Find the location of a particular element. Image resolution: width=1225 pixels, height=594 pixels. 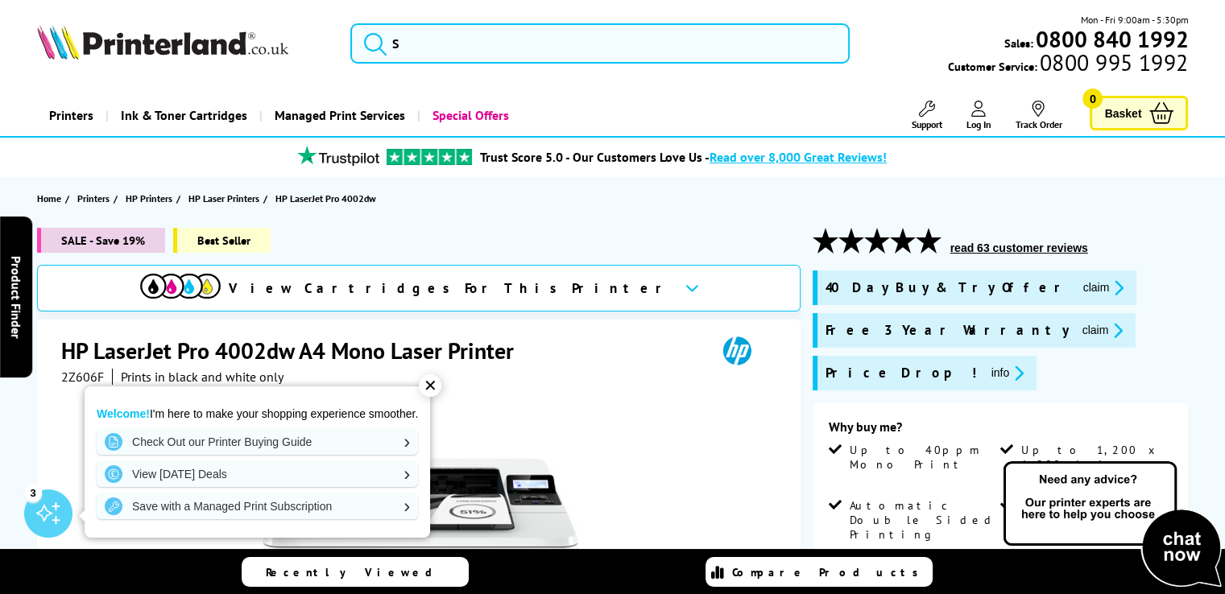

span: HP LaserJet Pro 4002dw is located at coordinates (325, 198).